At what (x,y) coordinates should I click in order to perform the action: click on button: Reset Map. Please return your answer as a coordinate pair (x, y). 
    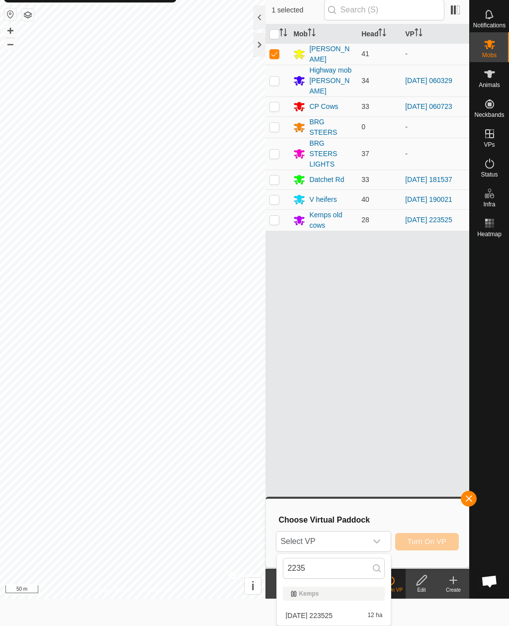
    Looking at the image, I should click on (10, 14).